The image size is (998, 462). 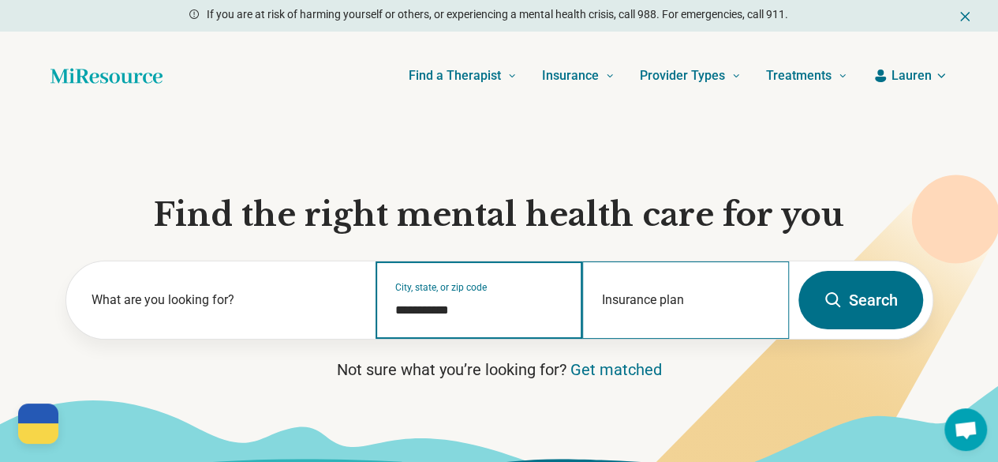 What do you see at coordinates (691, 76) in the screenshot?
I see `a: Provider Types` at bounding box center [691, 76].